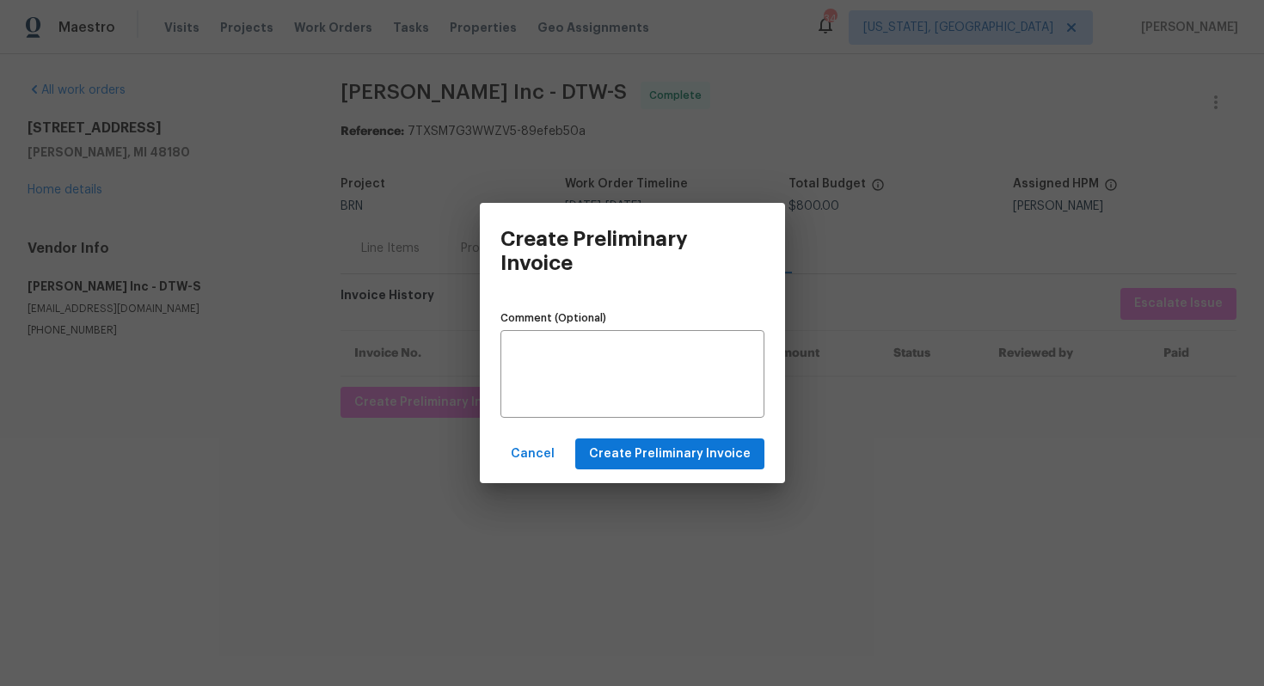 This screenshot has width=1264, height=686. I want to click on span: Cancel, so click(532, 454).